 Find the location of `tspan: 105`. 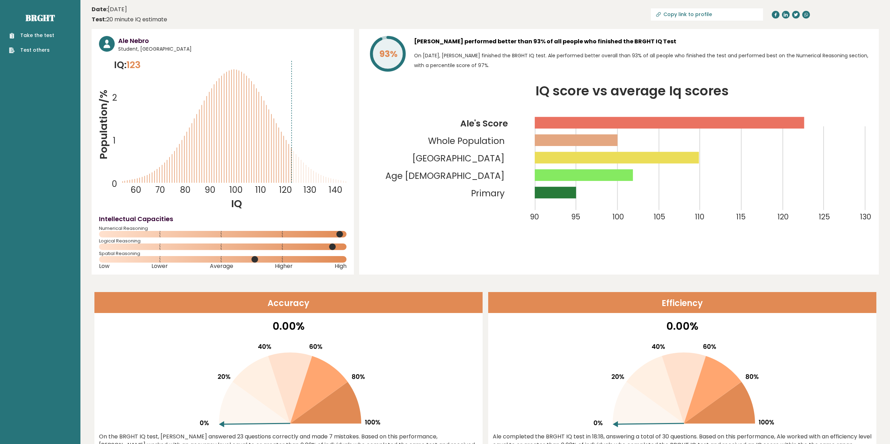

tspan: 105 is located at coordinates (659, 217).